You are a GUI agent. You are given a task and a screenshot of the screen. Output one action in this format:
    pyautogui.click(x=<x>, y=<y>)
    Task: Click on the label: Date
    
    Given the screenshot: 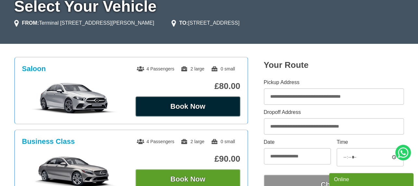 What is the action you would take?
    pyautogui.click(x=297, y=142)
    